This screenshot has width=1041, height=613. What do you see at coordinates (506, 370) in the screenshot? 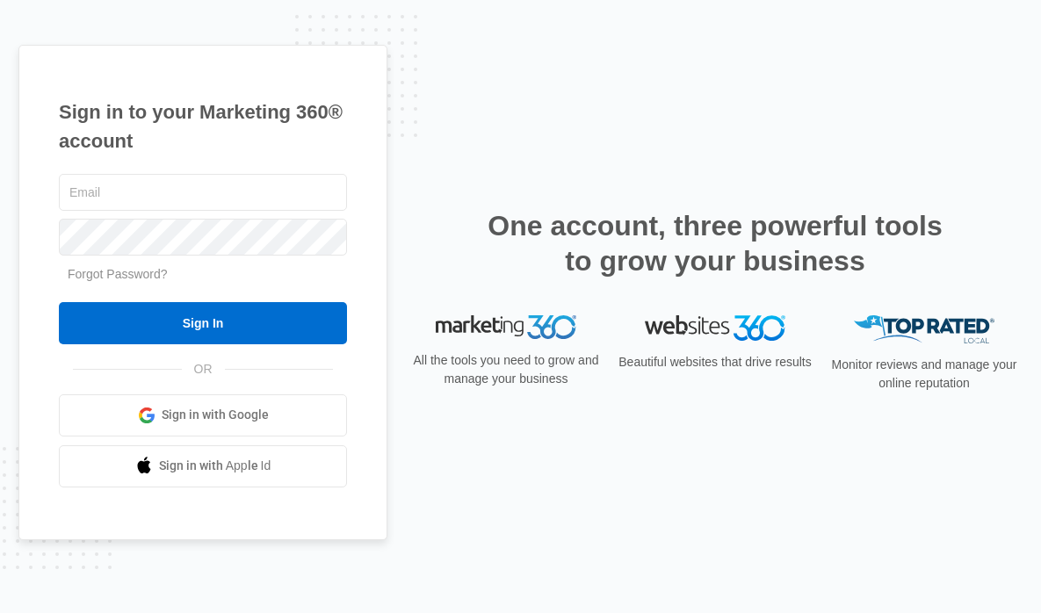
I see `p: All the tools you need to grow and manage your business` at bounding box center [506, 370].